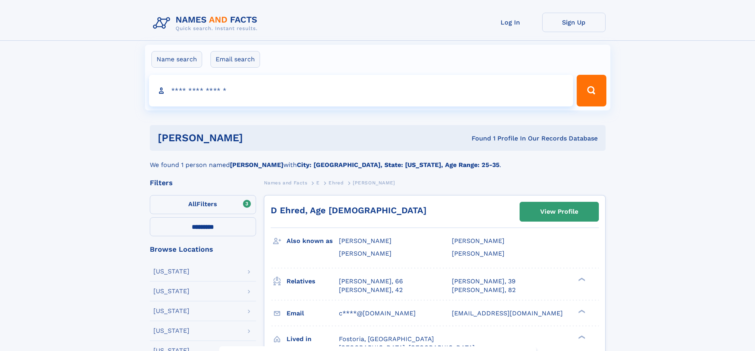  I want to click on span: Ehred, so click(336, 183).